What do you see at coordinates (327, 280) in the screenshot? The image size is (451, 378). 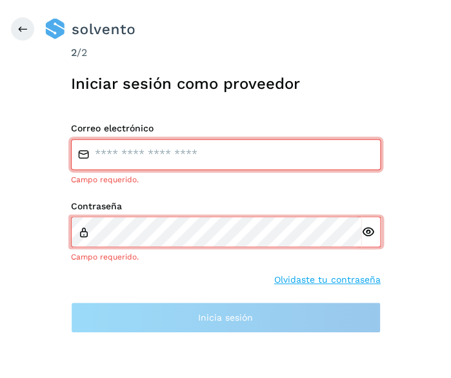 I see `a: Olvidaste tu contraseña` at bounding box center [327, 280].